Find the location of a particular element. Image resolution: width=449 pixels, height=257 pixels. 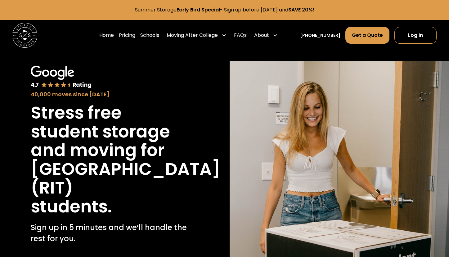

a: Pricing is located at coordinates (127, 35).